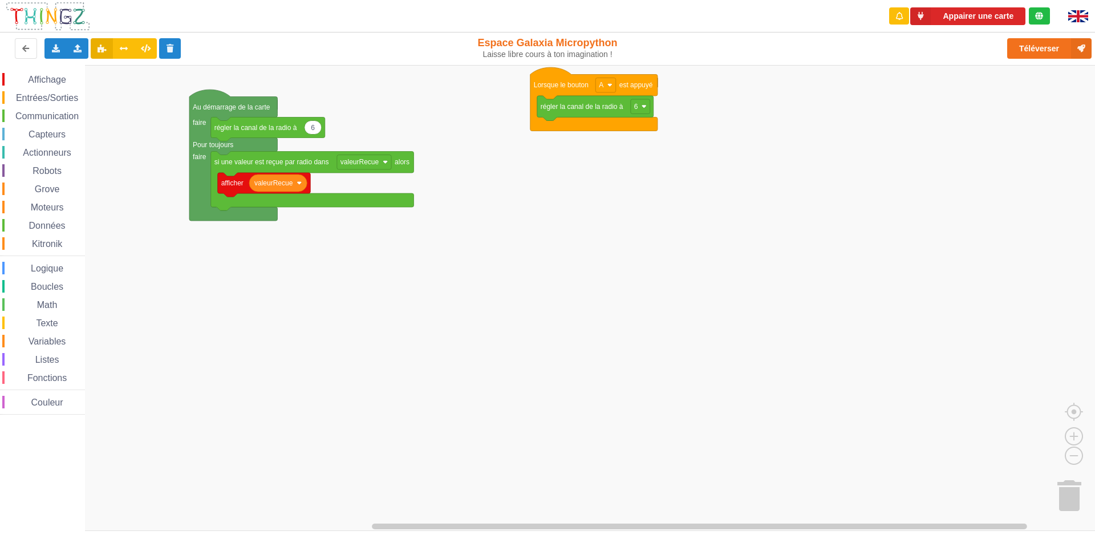  What do you see at coordinates (48, 16) in the screenshot?
I see `img: thingz_logo.png` at bounding box center [48, 16].